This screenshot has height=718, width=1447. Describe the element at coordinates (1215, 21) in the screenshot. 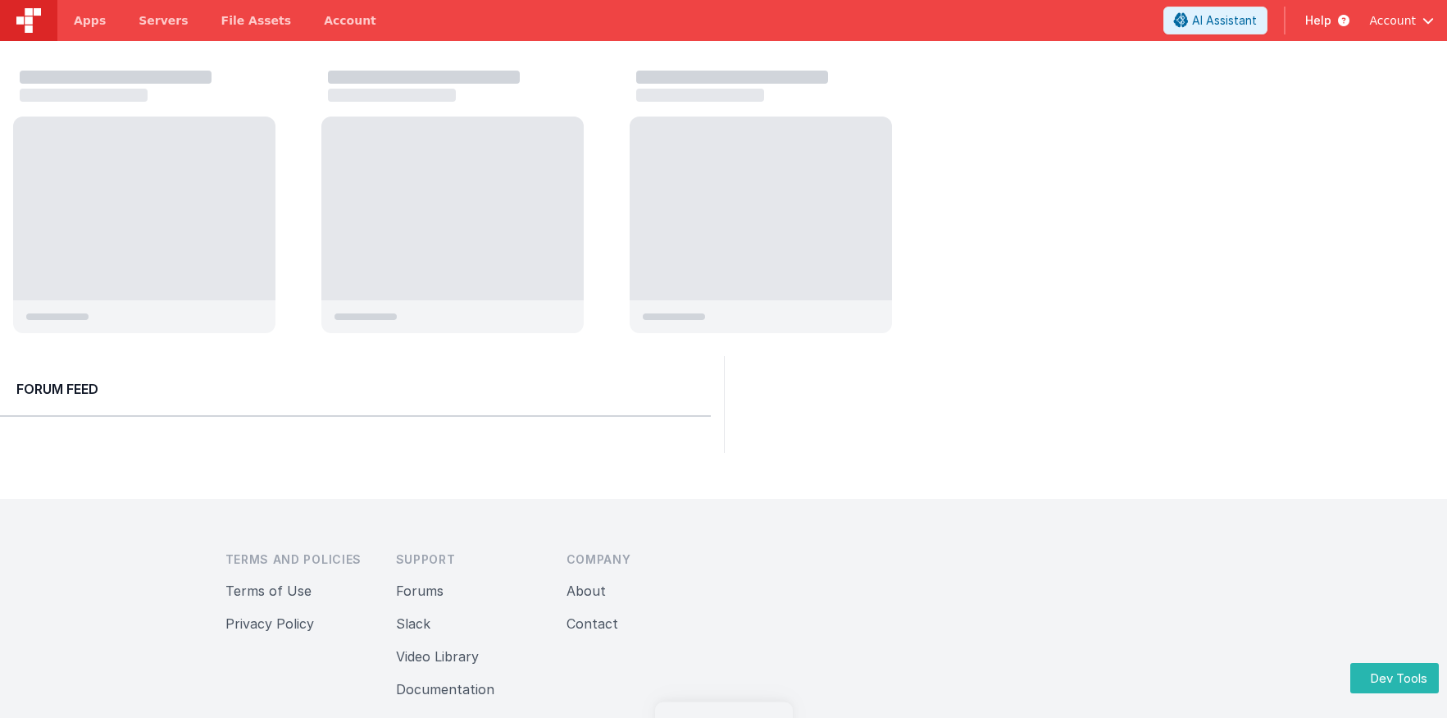

I see `button: AI Assistant` at that location.